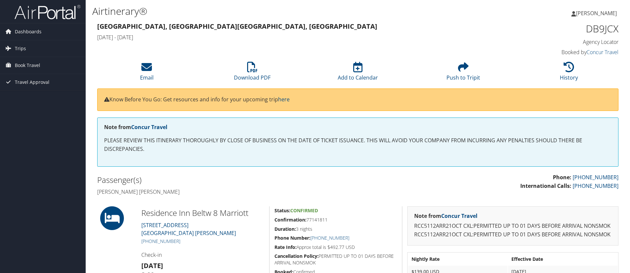 The height and width of the screenshot is (273, 630). I want to click on strong: Status:, so click(282, 210).